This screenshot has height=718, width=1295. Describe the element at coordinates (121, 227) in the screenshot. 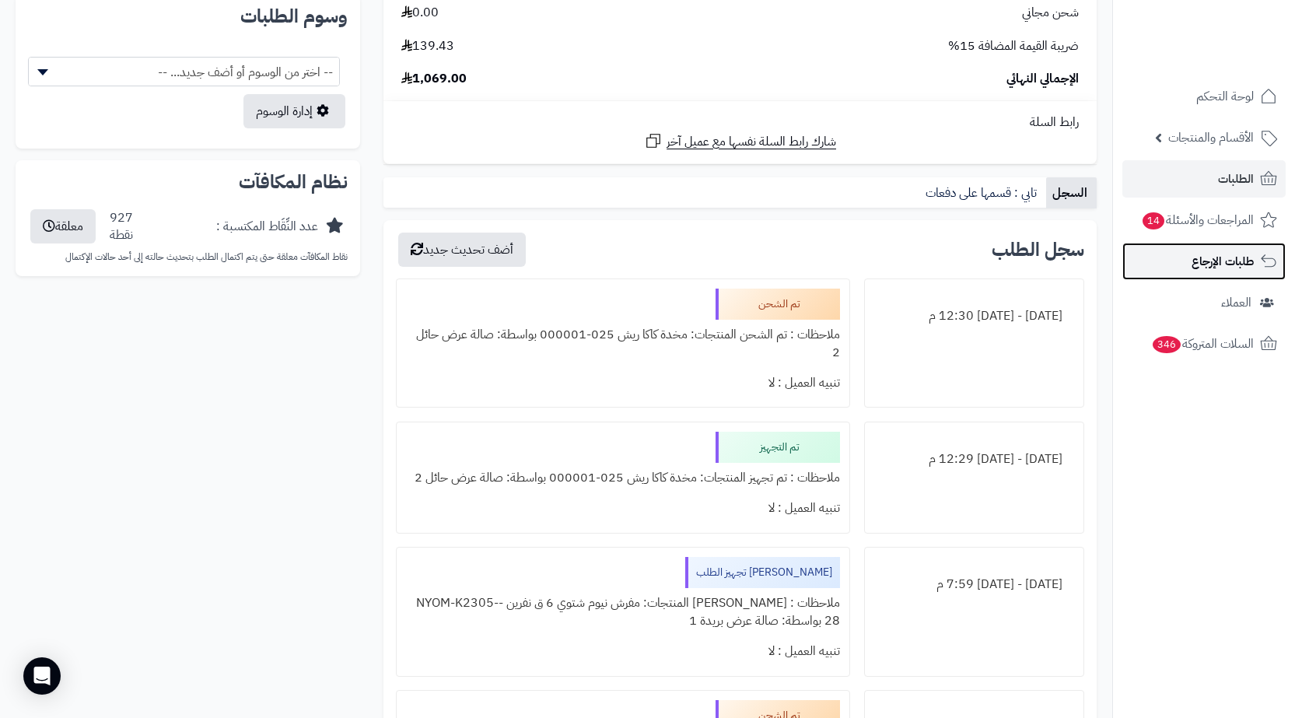

I see `div: 927` at that location.